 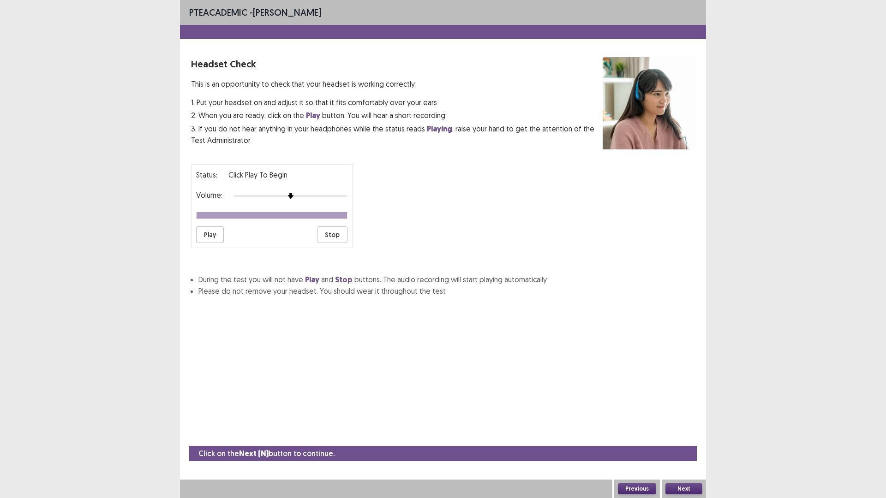 I want to click on li: During the test you will not have and buttons. The audio recording will start playing automatically, so click(x=447, y=280).